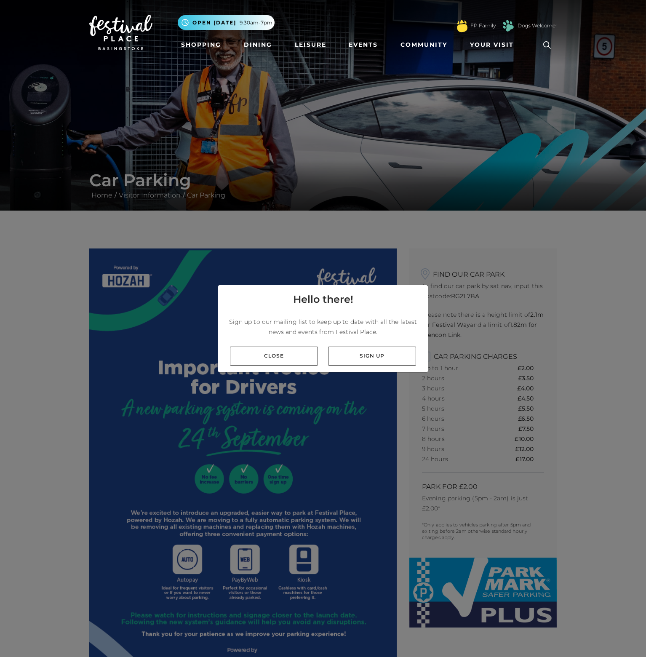 This screenshot has width=646, height=657. Describe the element at coordinates (323, 299) in the screenshot. I see `h4: Hello there!` at that location.